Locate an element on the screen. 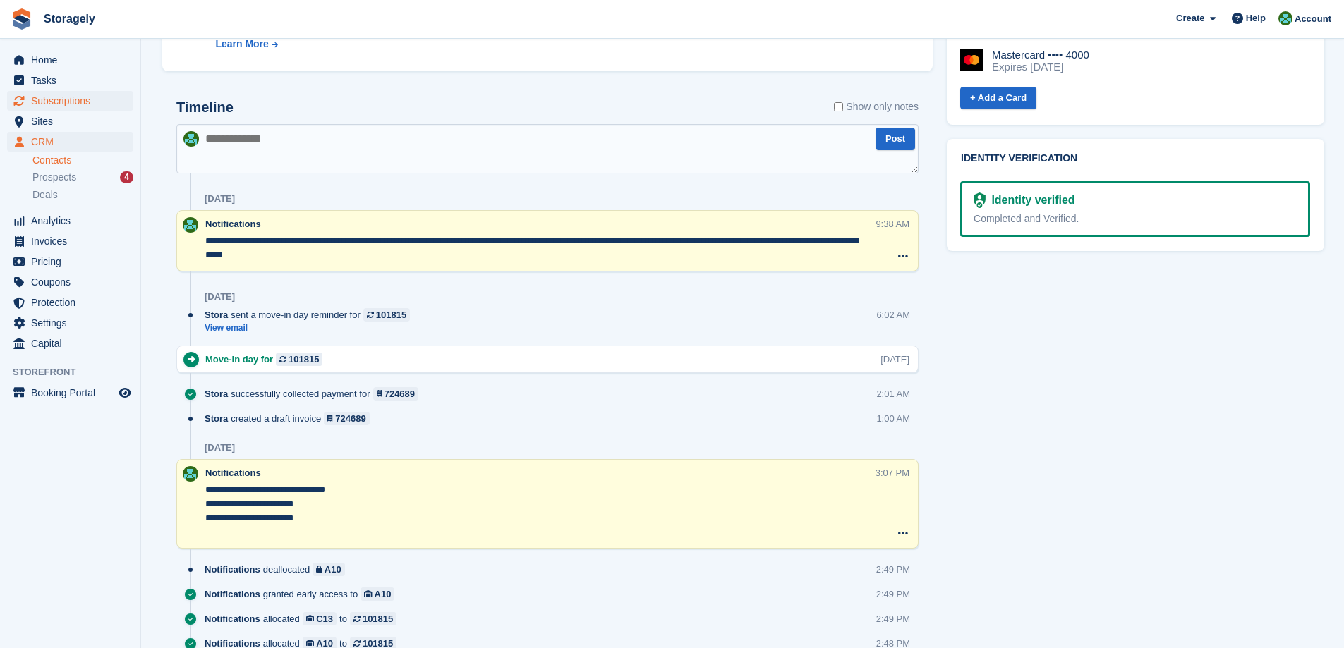  span: Tasks is located at coordinates (73, 80).